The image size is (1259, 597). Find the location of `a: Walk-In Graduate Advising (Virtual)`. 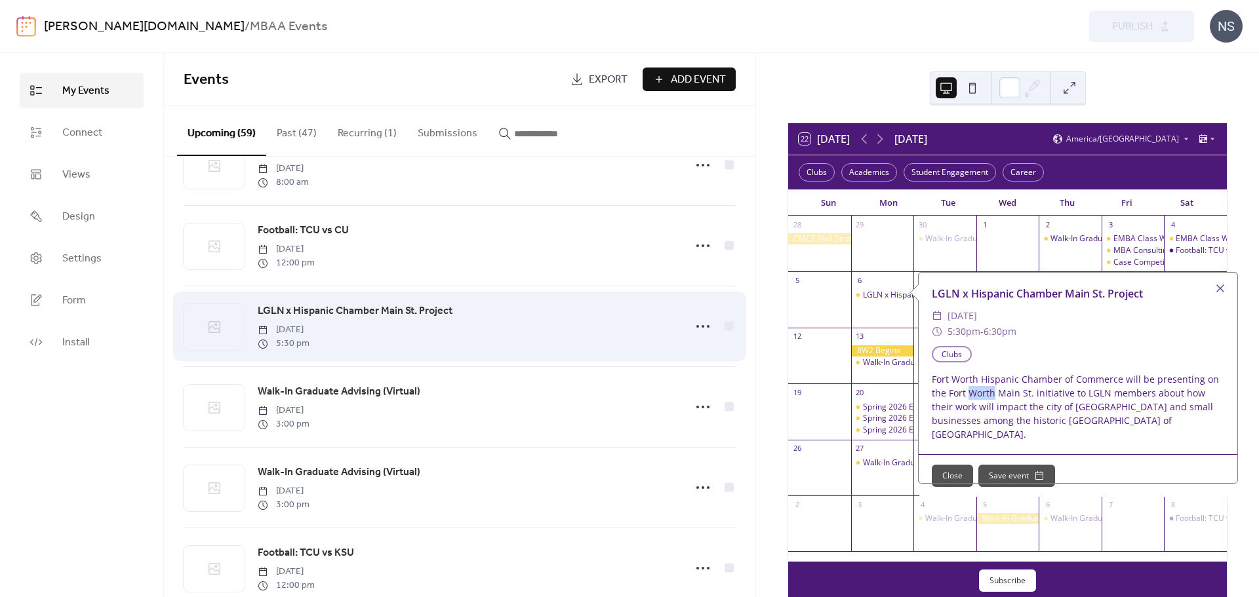

a: Walk-In Graduate Advising (Virtual) is located at coordinates (339, 392).